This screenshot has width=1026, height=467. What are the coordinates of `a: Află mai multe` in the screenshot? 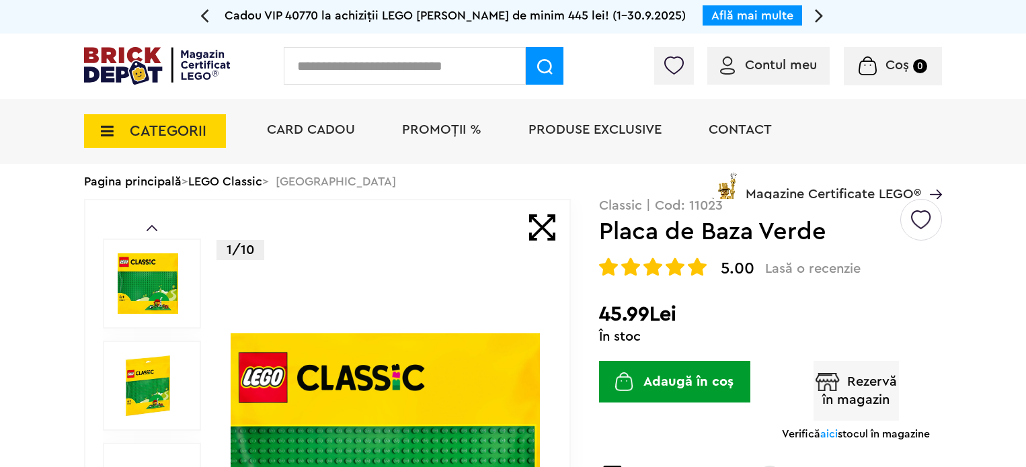 It's located at (752, 15).